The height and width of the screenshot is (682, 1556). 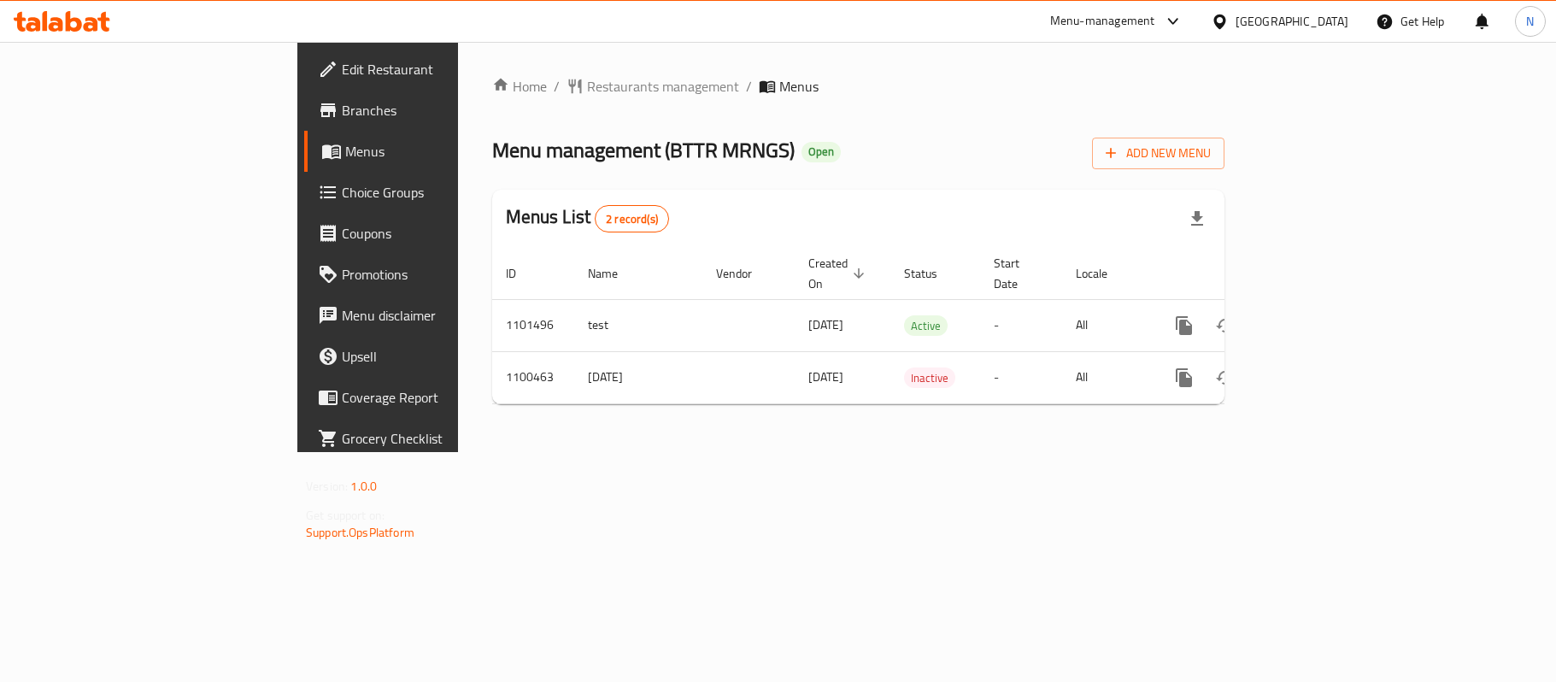 I want to click on a: Edit Restaurant, so click(x=431, y=69).